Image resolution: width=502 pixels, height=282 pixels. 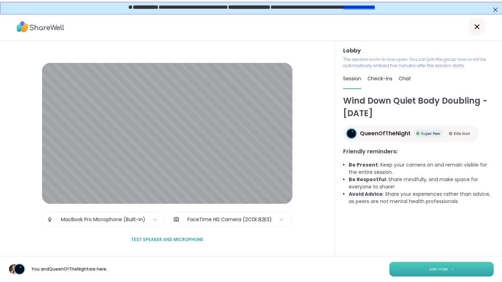 I want to click on span: QueenOfTheNight, so click(x=385, y=133).